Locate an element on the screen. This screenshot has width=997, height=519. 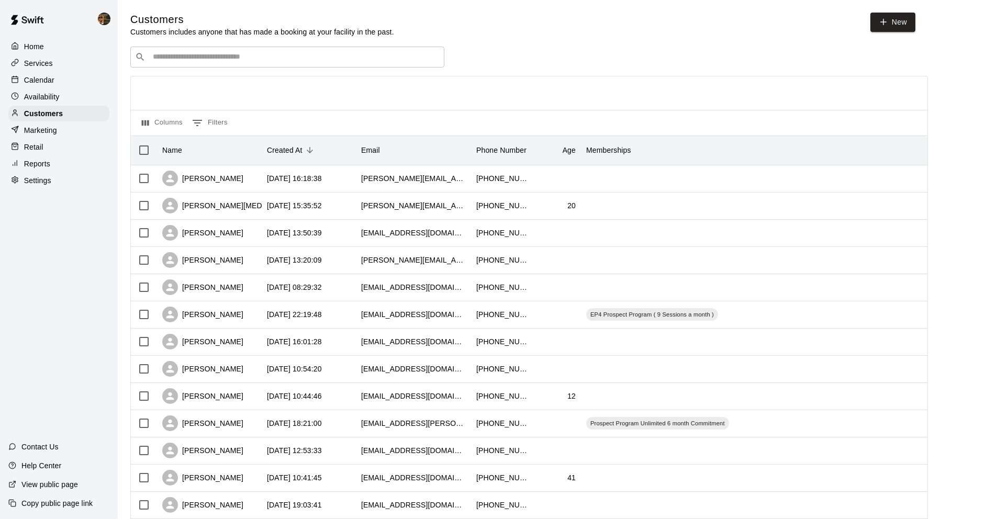
div: +19173916752 is located at coordinates (502, 233).